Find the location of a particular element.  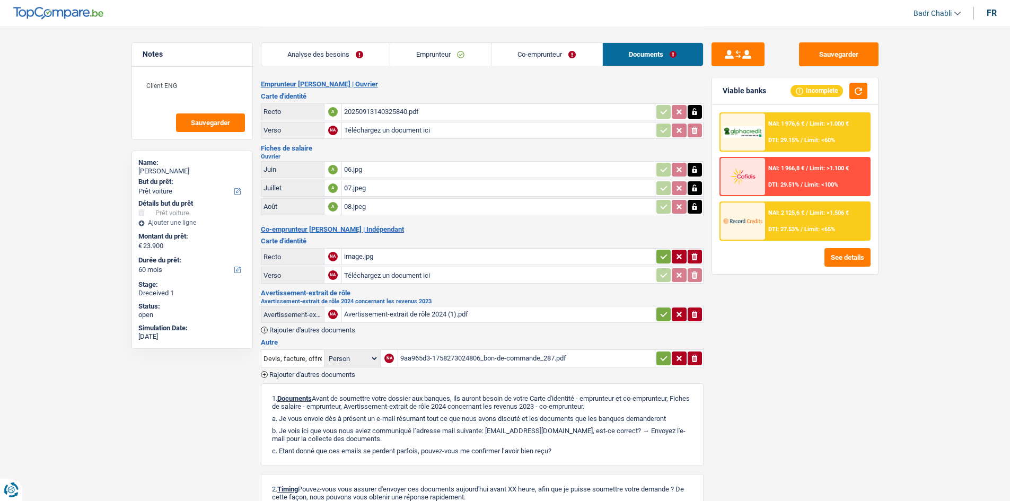

span: NAI: 2 125,6 € is located at coordinates (786, 213).